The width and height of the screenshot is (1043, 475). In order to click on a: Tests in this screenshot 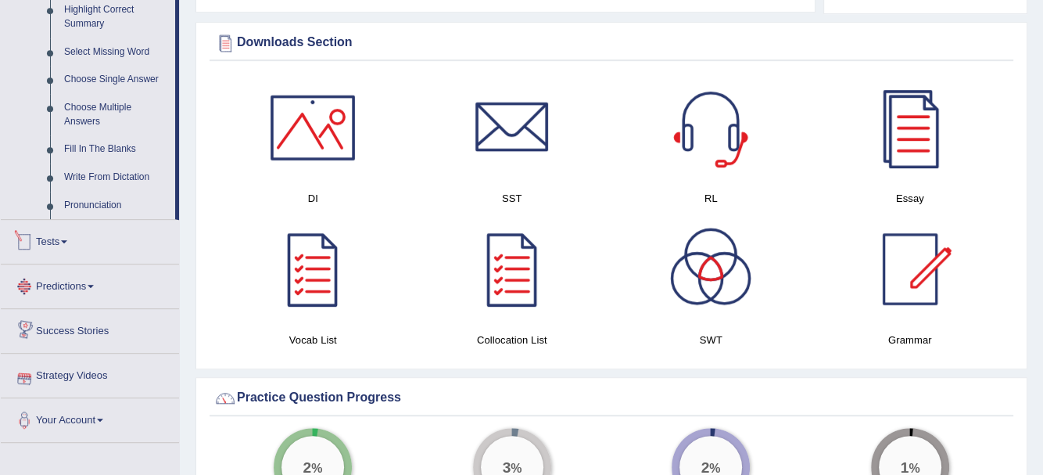, I will do `click(90, 239)`.